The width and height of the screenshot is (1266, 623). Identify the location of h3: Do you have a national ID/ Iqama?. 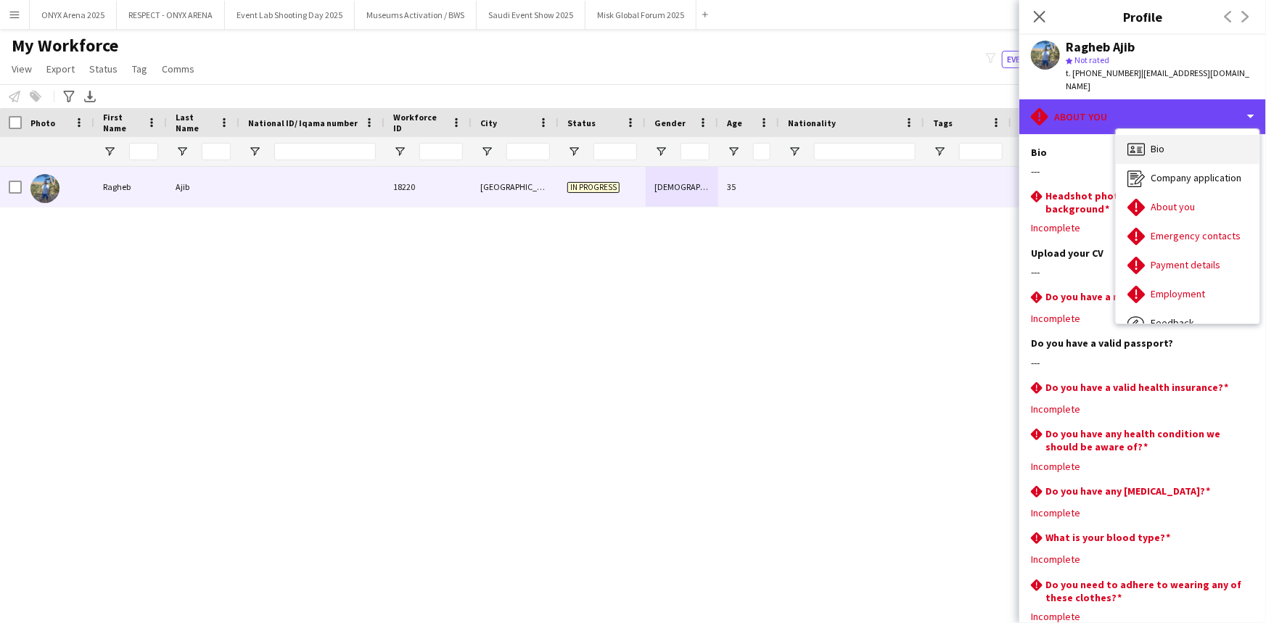
(1129, 297).